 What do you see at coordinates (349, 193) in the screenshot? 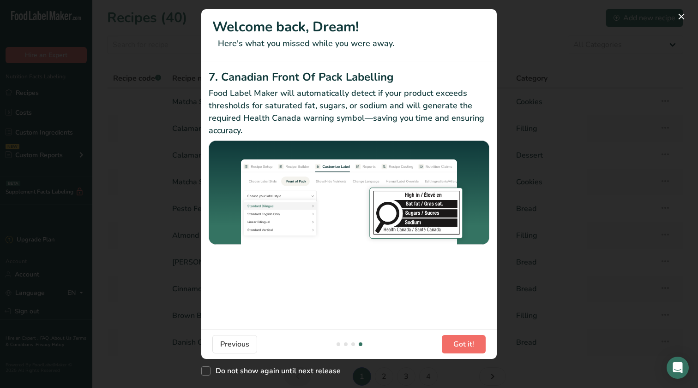
I see `img: Canadian Front Of Pack Labelling` at bounding box center [349, 193].